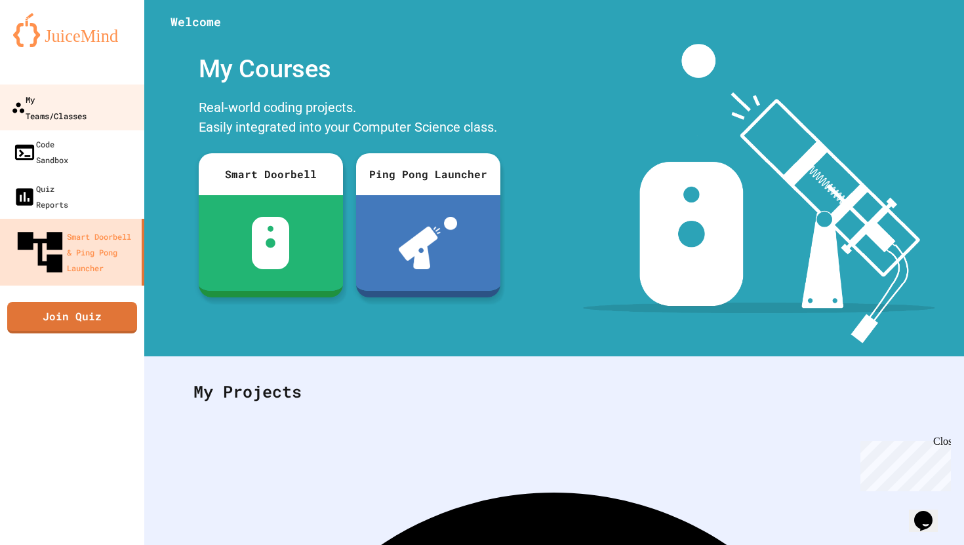 Image resolution: width=964 pixels, height=545 pixels. What do you see at coordinates (428, 174) in the screenshot?
I see `div: Ping Pong Launcher` at bounding box center [428, 174].